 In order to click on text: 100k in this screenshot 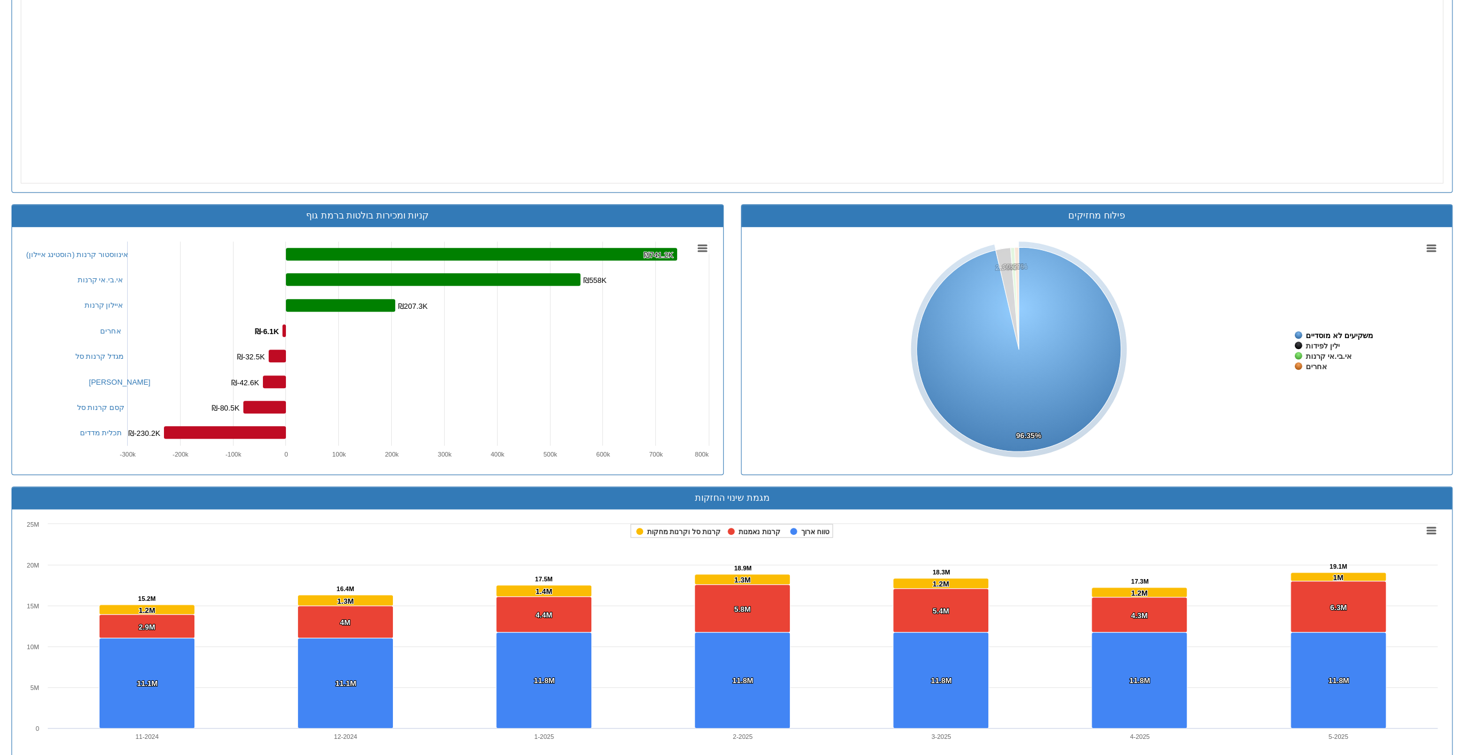, I will do `click(339, 454)`.